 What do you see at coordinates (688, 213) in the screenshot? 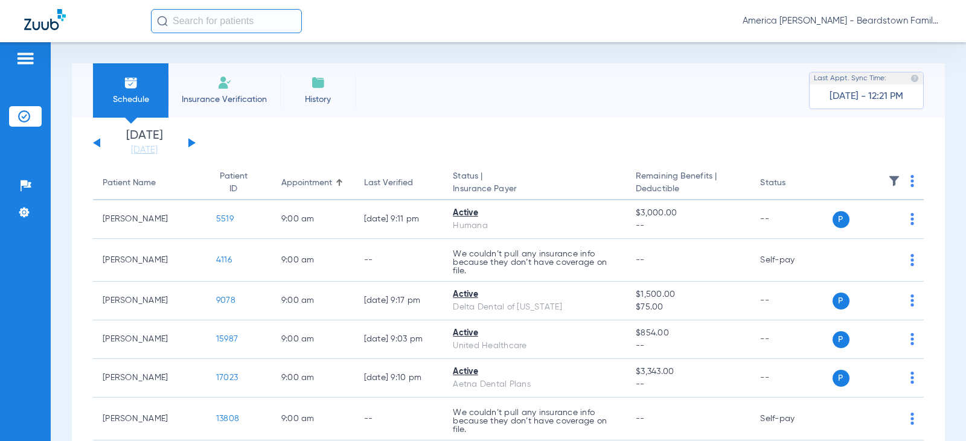
I see `span: $3,000.00` at bounding box center [688, 213].